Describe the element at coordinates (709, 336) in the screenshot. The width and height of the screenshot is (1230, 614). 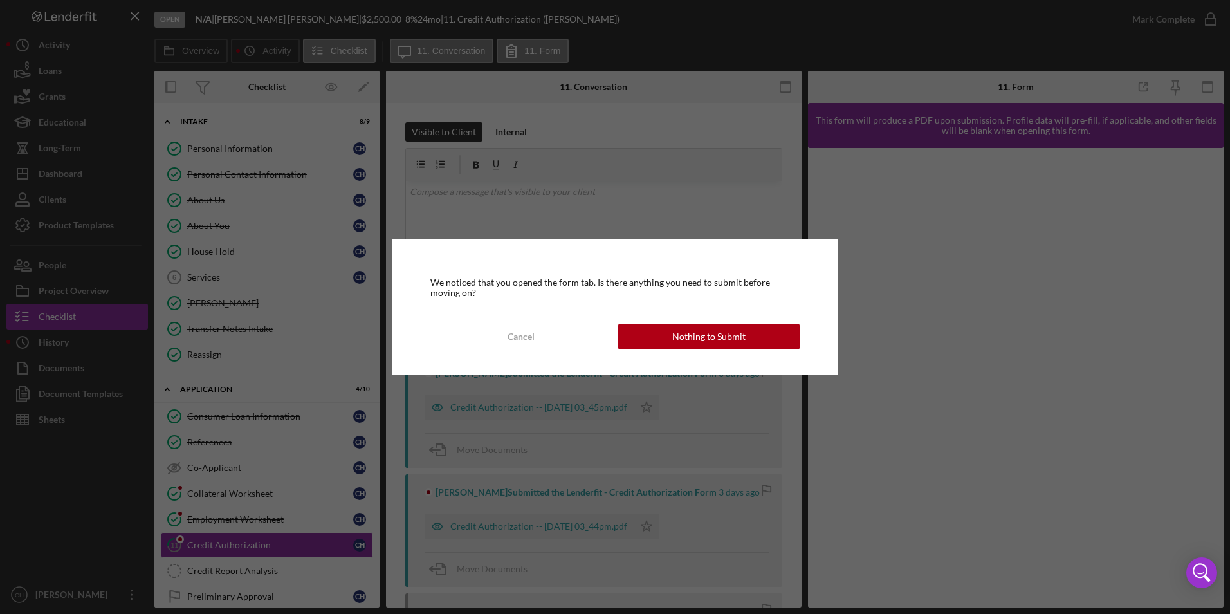
I see `button: Nothing to Submit` at that location.